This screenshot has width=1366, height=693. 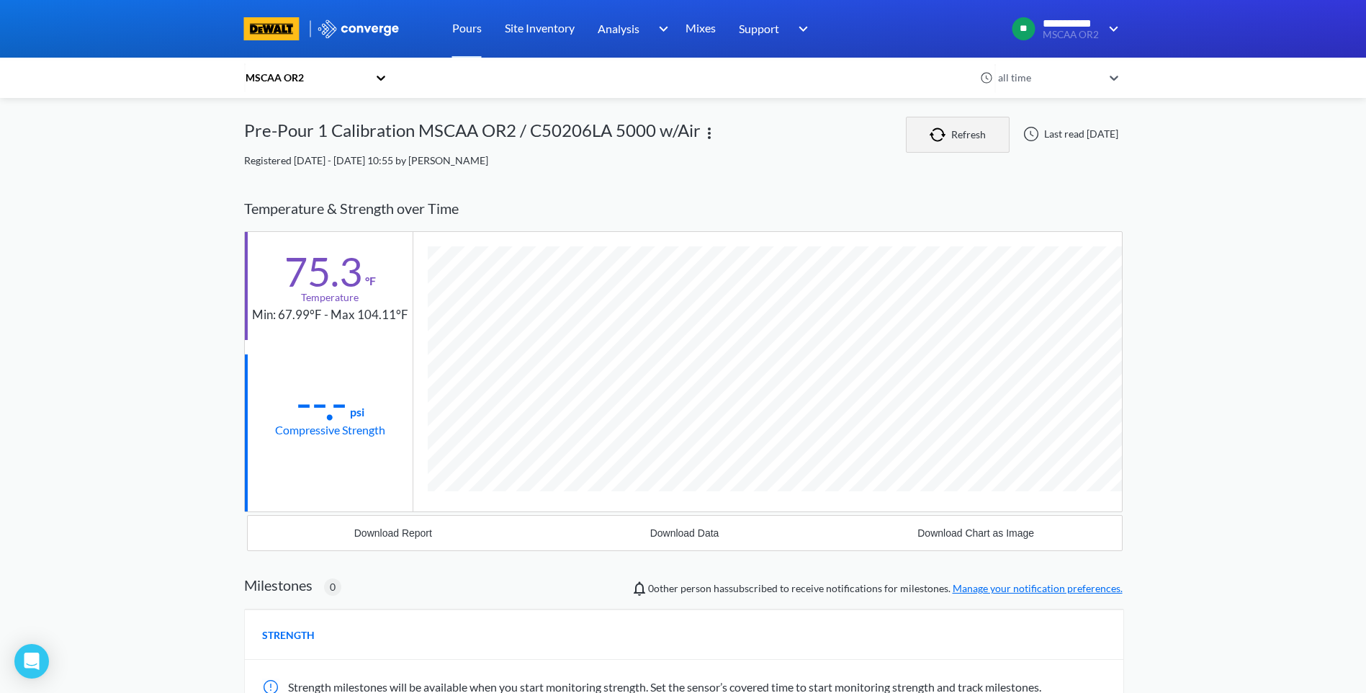 I want to click on span: Support, so click(x=759, y=28).